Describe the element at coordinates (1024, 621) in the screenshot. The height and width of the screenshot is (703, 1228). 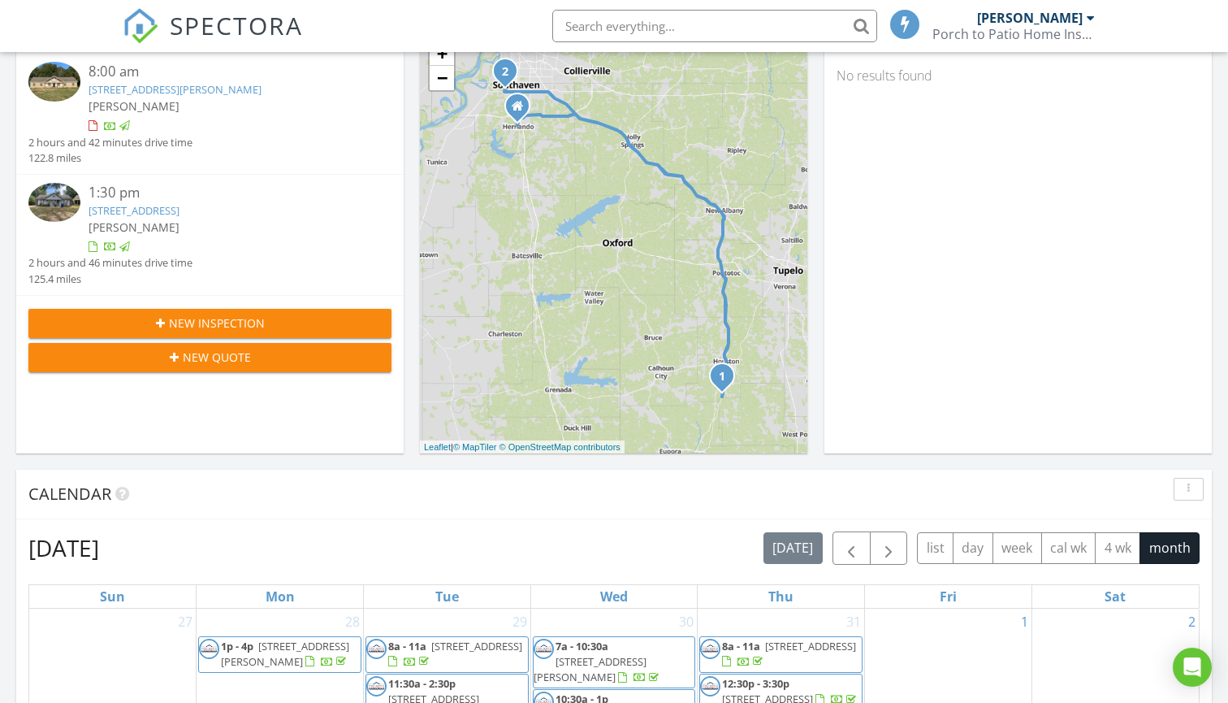
I see `a: Go to August 1, 2025` at that location.